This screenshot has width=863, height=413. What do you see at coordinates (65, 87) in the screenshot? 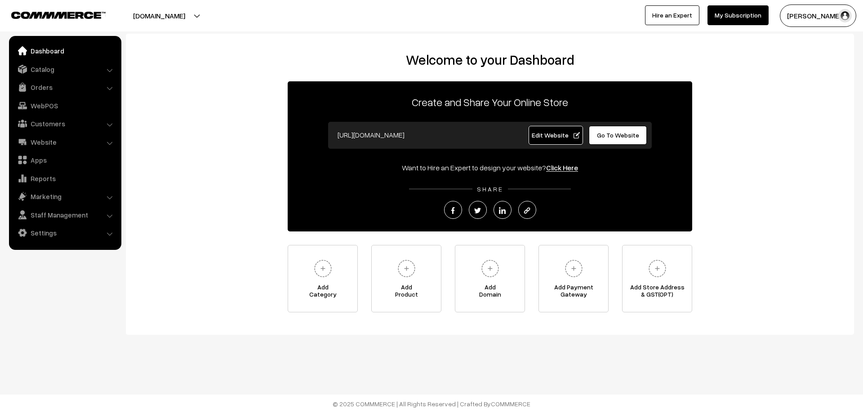
I see `a: Orders` at bounding box center [65, 87].